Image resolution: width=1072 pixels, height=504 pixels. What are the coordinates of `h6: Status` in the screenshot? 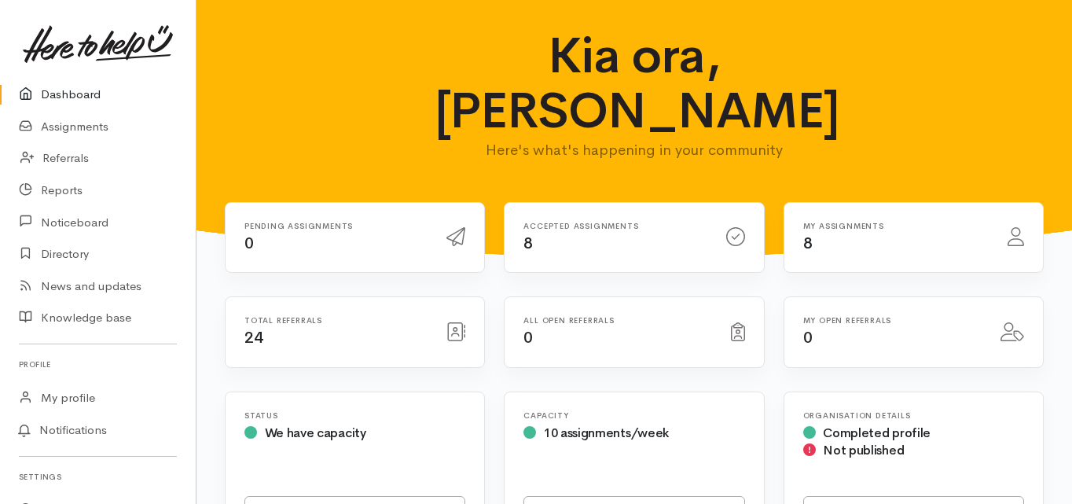 It's located at (355, 415).